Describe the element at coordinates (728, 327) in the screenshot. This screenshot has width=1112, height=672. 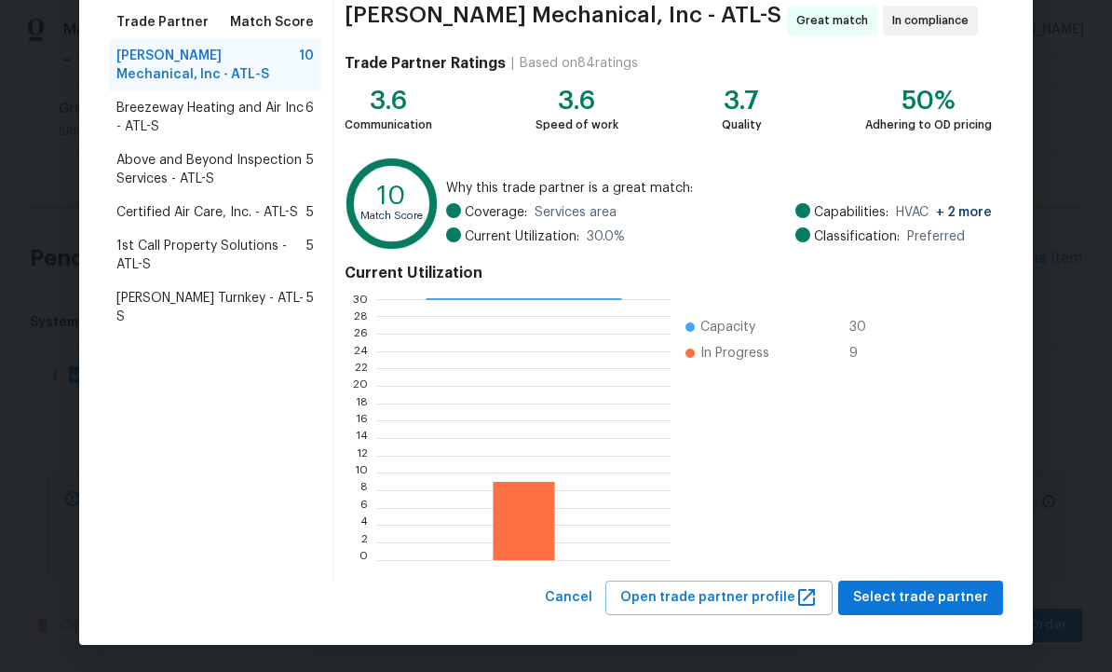
I see `span: Capacity` at that location.